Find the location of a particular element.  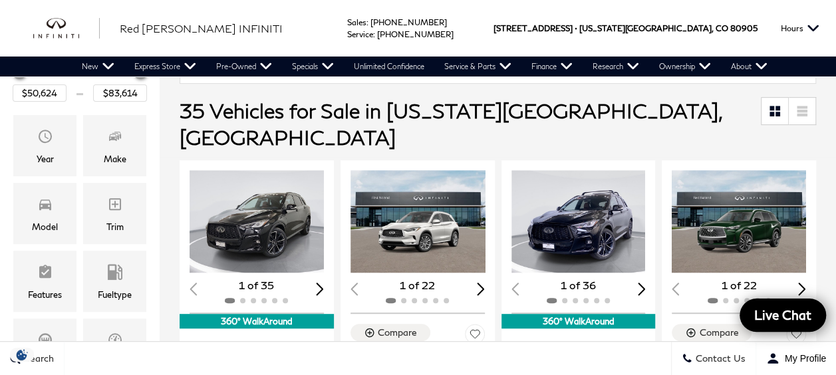

div: TrimTrim is located at coordinates (114, 214).